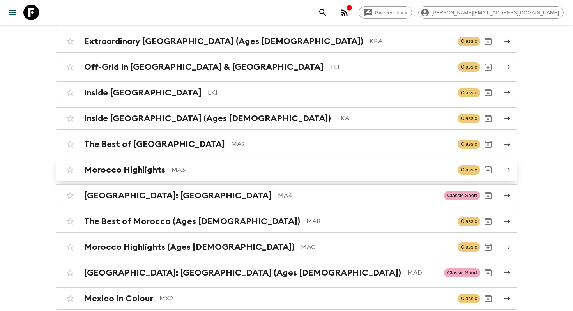 This screenshot has height=311, width=573. Describe the element at coordinates (323, 12) in the screenshot. I see `button: search adventures` at that location.